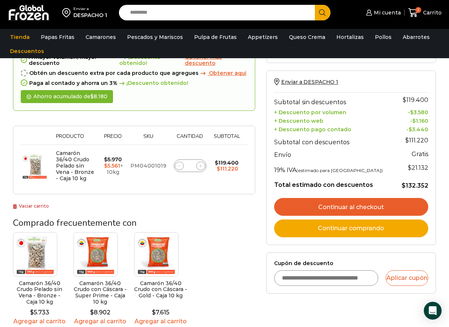  Describe the element at coordinates (306, 82) in the screenshot. I see `a: Enviar a DESPACHO 1` at that location.